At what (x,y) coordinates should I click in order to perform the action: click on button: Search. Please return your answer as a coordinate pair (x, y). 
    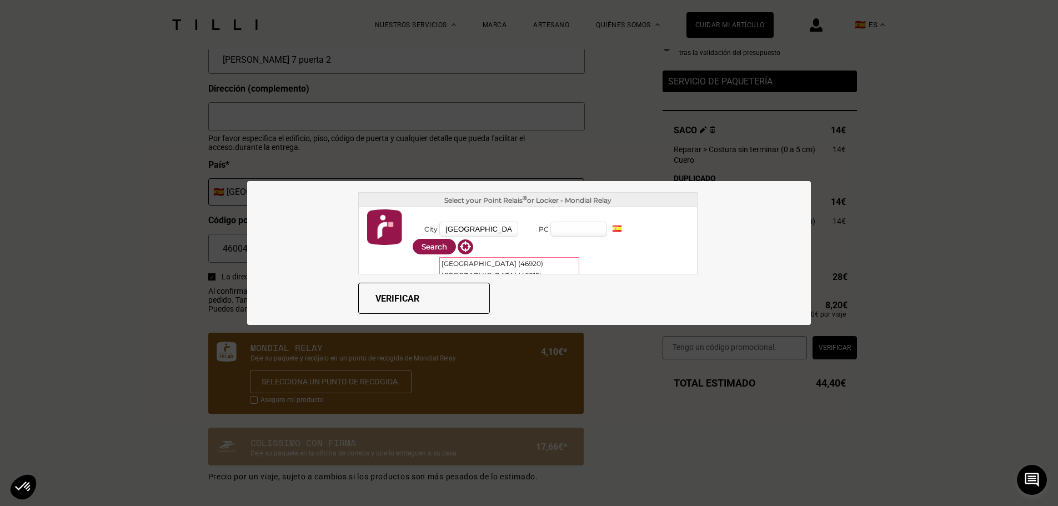
    Looking at the image, I should click on (434, 246).